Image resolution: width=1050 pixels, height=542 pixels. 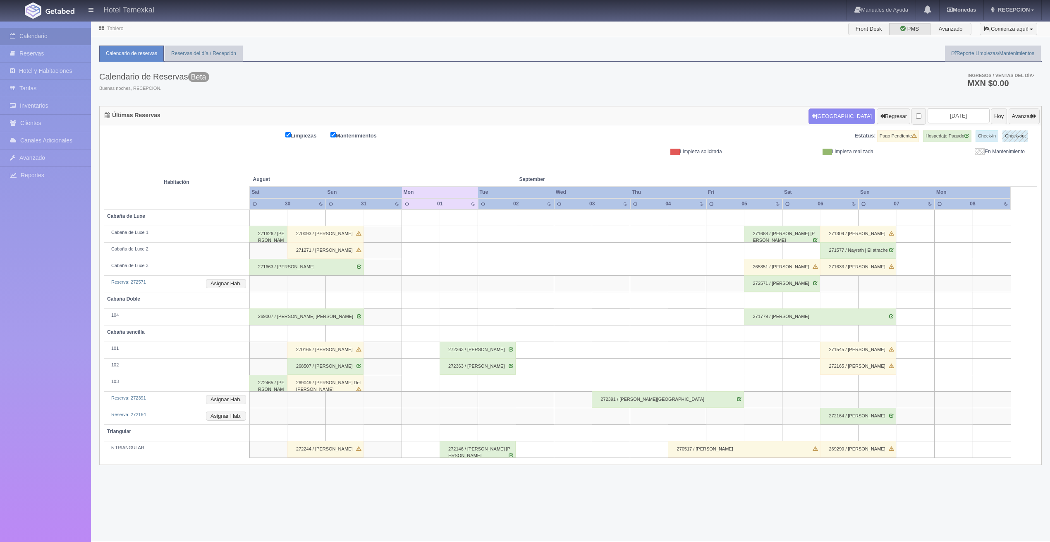 What do you see at coordinates (132, 53) in the screenshot?
I see `a: Calendario de reservas` at bounding box center [132, 53].